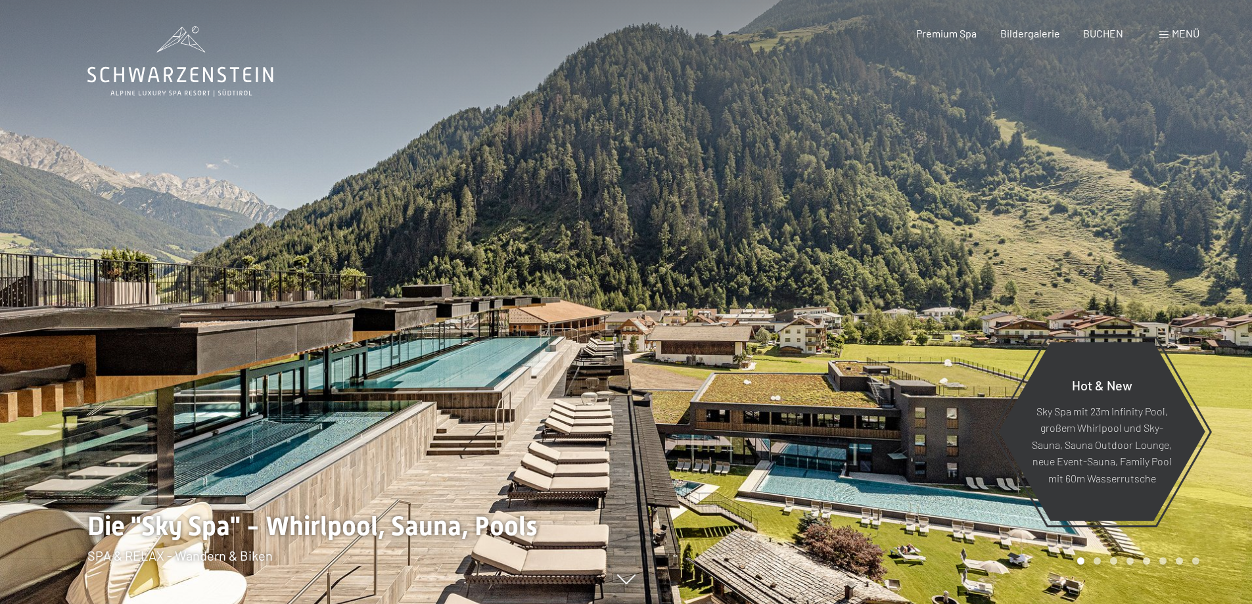 The height and width of the screenshot is (604, 1252). What do you see at coordinates (1030, 33) in the screenshot?
I see `a: Bildergalerie` at bounding box center [1030, 33].